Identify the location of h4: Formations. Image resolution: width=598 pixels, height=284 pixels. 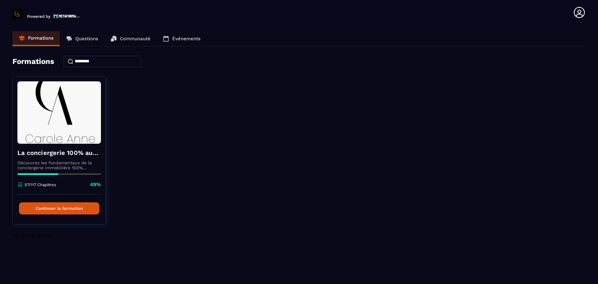
(33, 61).